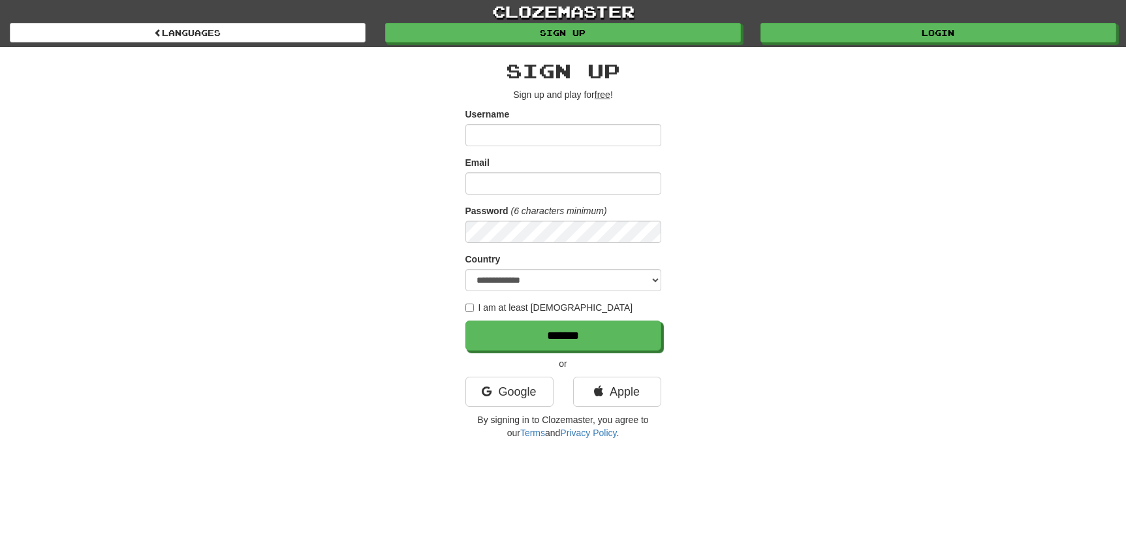 This screenshot has height=553, width=1126. I want to click on em: (6 characters minimum), so click(559, 211).